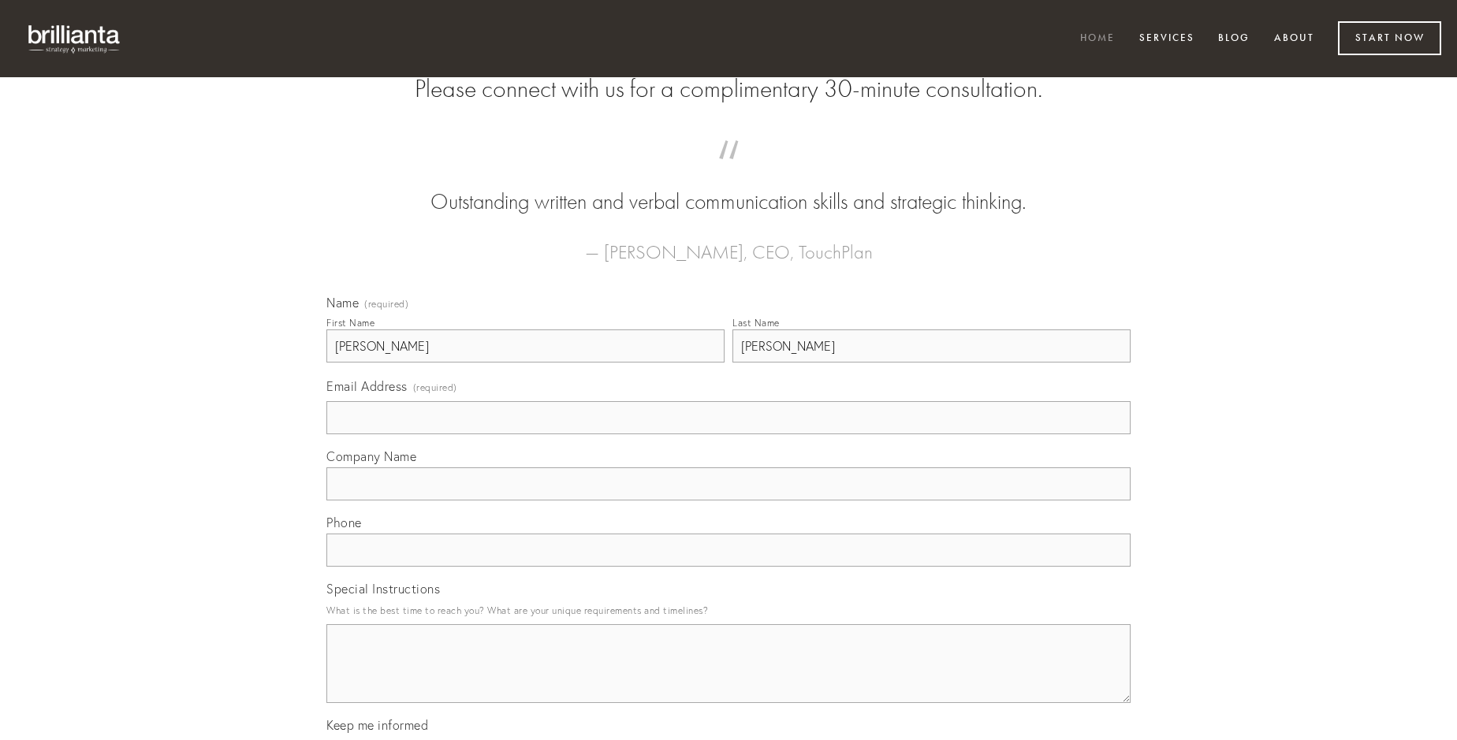 This screenshot has width=1457, height=740. I want to click on a: Start Now, so click(1389, 38).